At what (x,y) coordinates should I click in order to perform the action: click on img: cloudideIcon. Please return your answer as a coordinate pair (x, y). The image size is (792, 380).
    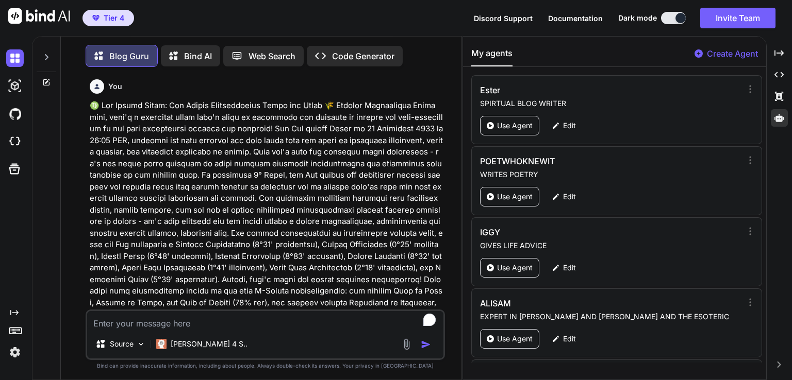
    Looking at the image, I should click on (15, 142).